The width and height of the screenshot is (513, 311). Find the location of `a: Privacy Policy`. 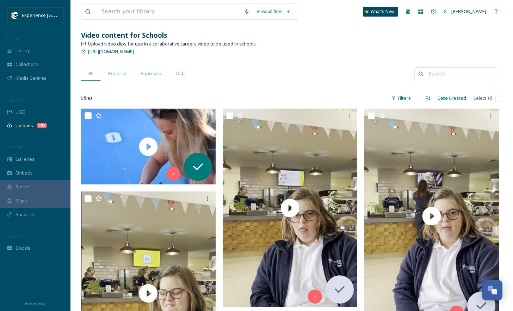

a: Privacy Policy is located at coordinates (35, 303).